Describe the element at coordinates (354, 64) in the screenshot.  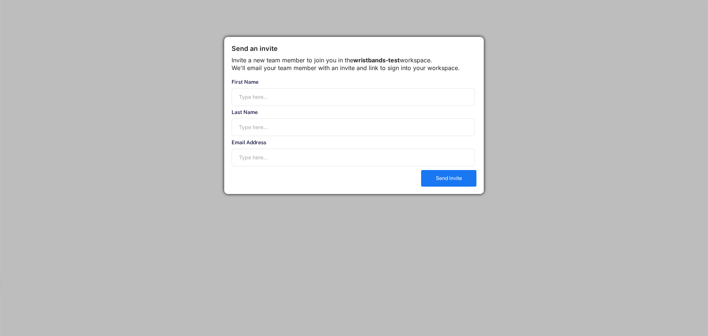
I see `div: Invite a new team member to join you in the workspace. We'll email your team member with an invit...` at that location.